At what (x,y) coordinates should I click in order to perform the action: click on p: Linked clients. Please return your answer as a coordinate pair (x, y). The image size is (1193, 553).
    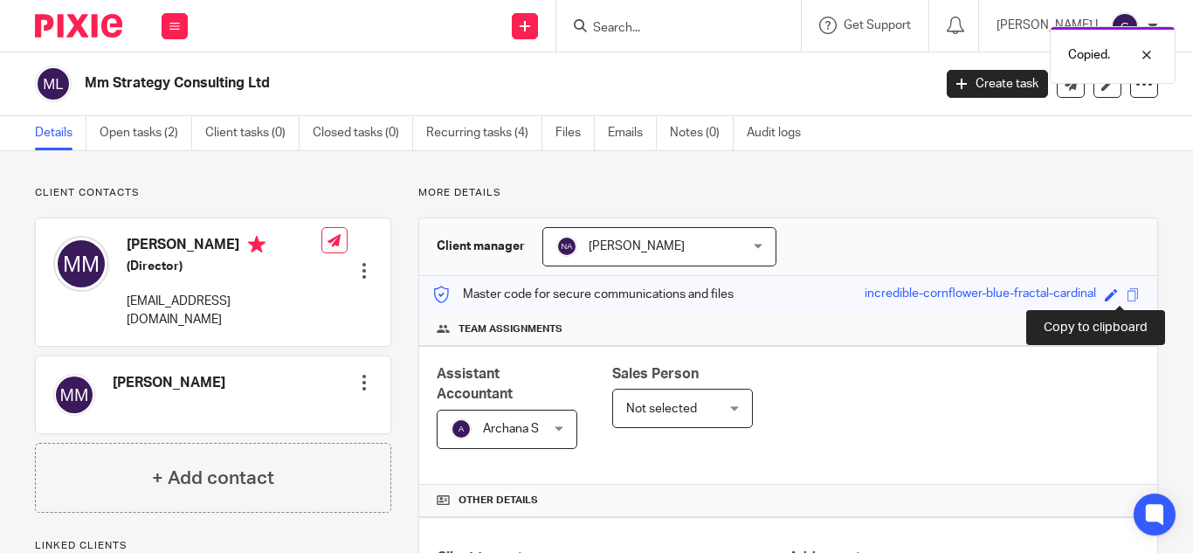
    Looking at the image, I should click on (213, 546).